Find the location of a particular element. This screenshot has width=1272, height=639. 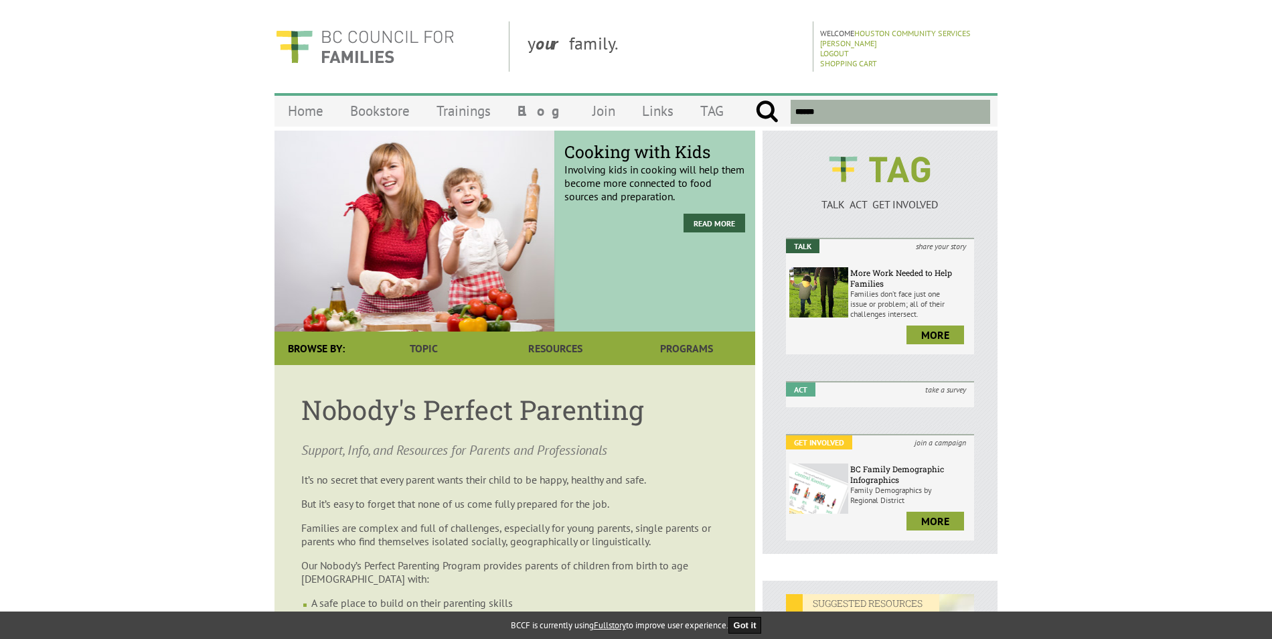

a: Links is located at coordinates (657, 110).